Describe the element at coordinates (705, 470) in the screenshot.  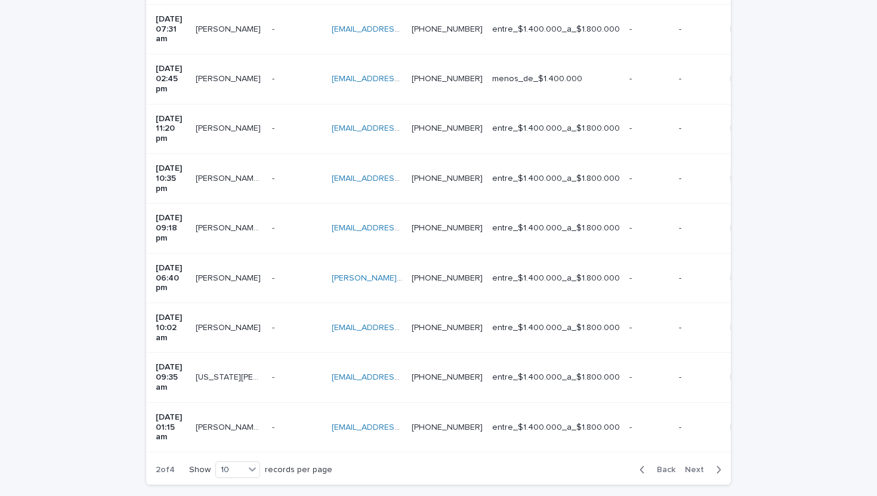
I see `button: Next` at that location.